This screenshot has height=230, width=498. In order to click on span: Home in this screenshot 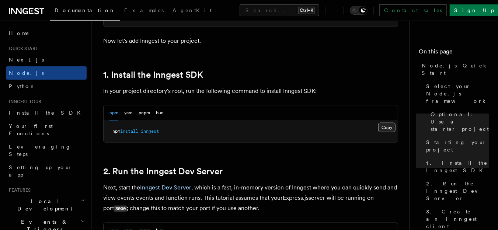, I will do `click(19, 33)`.